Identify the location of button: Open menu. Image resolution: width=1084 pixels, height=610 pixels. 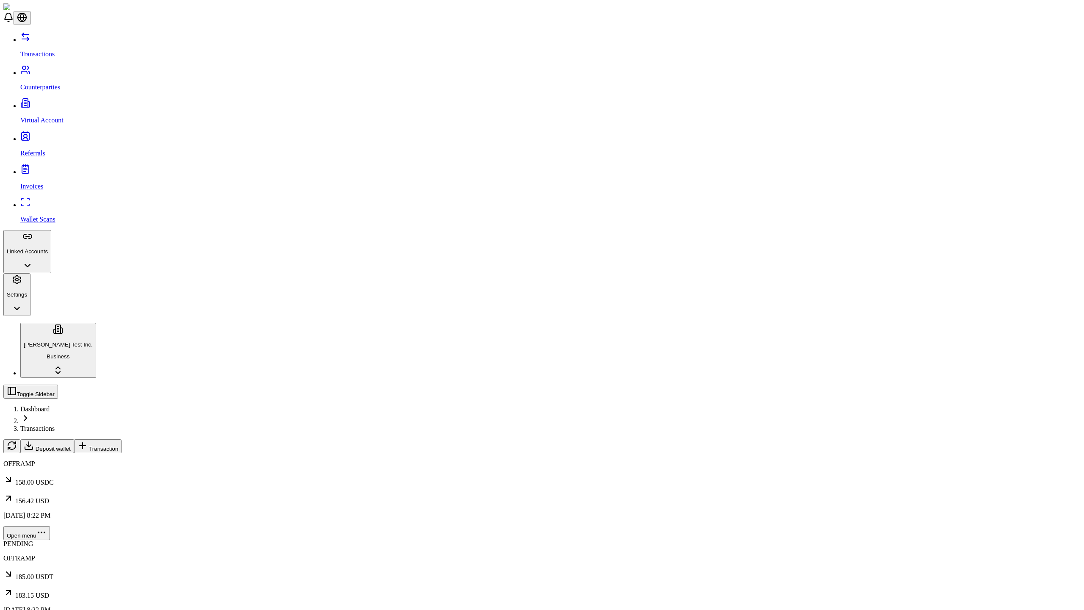
(27, 533).